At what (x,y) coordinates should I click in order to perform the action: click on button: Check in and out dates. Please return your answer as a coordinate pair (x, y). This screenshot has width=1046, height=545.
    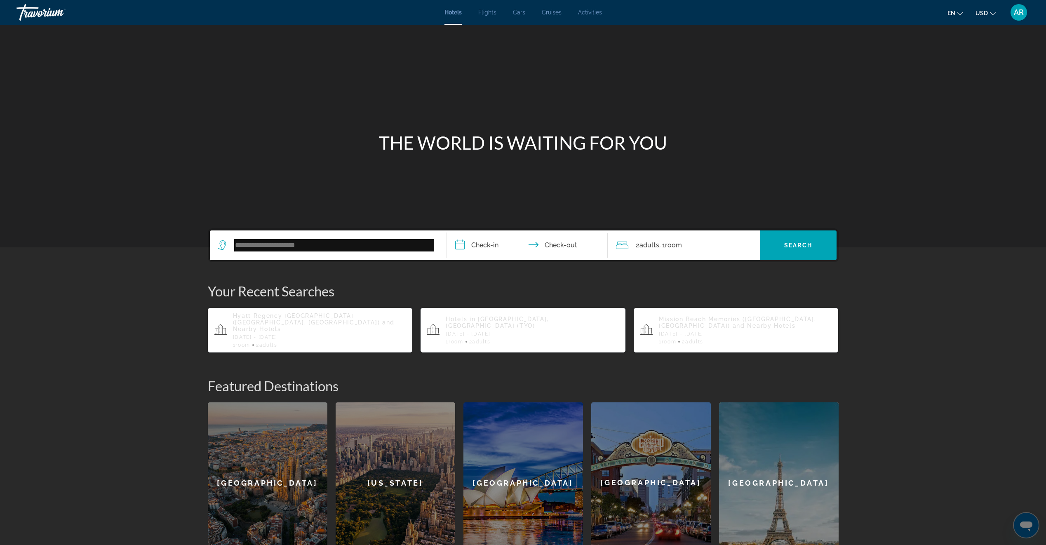
    Looking at the image, I should click on (528, 245).